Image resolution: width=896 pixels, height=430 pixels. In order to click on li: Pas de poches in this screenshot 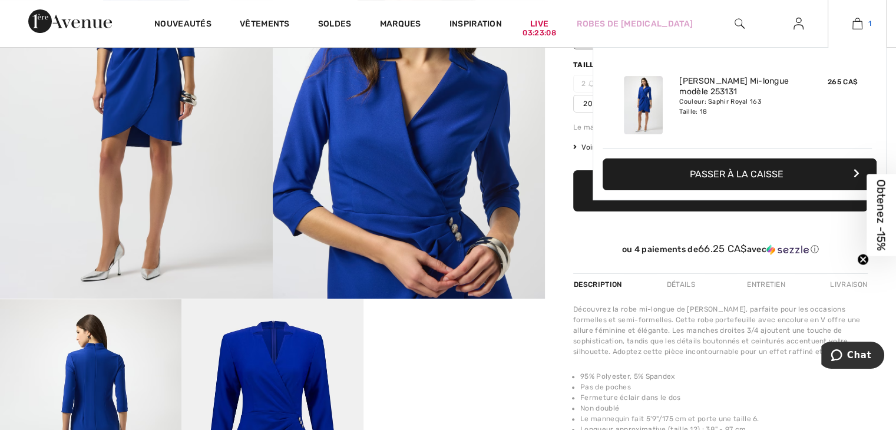, I will do `click(724, 387)`.